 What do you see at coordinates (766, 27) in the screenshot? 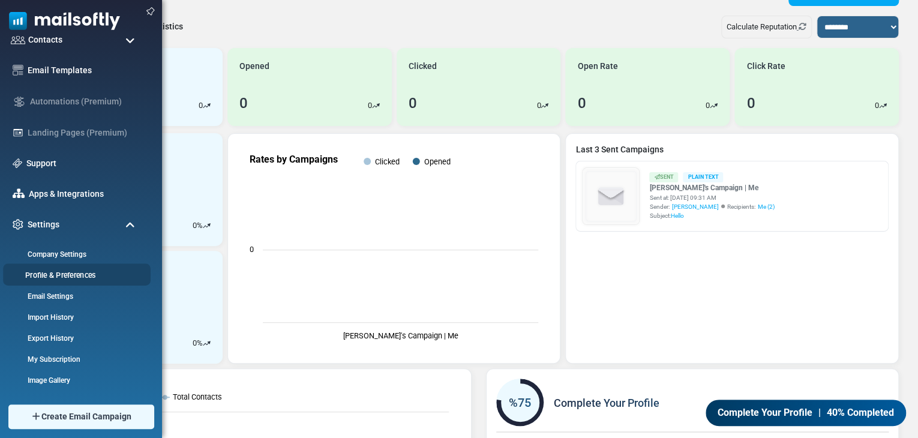
I see `div: Calculate Reputation` at bounding box center [766, 27].